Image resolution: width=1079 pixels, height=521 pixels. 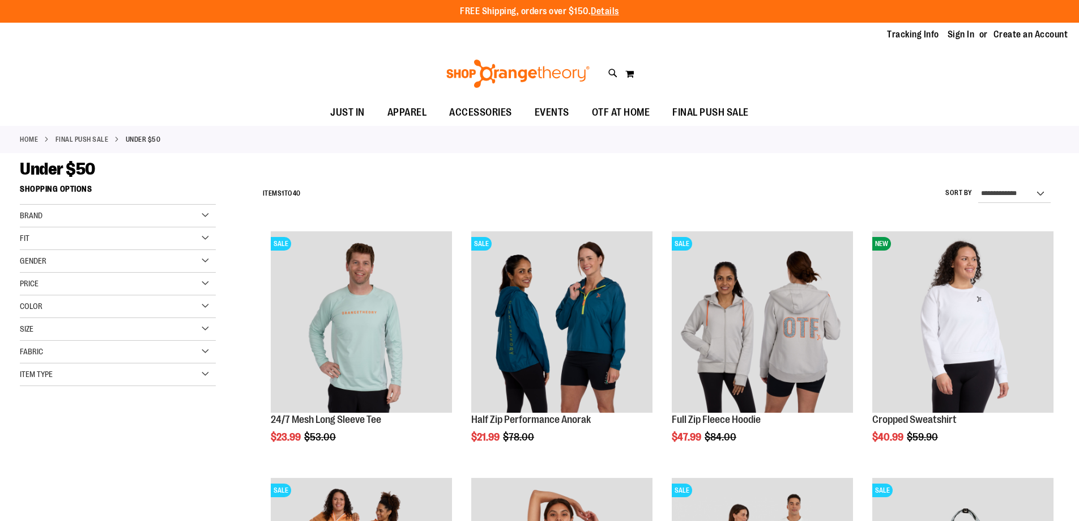 I want to click on span: APPAREL, so click(x=407, y=112).